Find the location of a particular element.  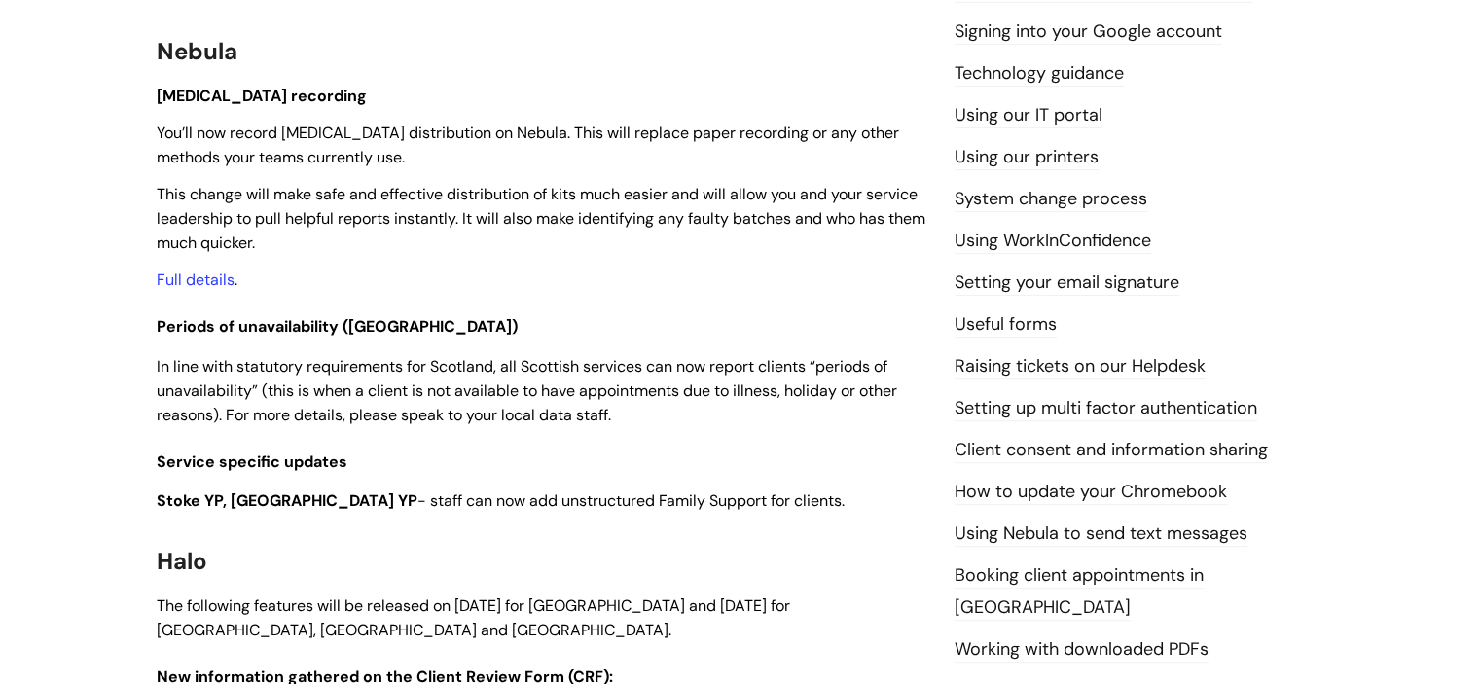

a: Working with downloaded PDFs is located at coordinates (1081, 650).